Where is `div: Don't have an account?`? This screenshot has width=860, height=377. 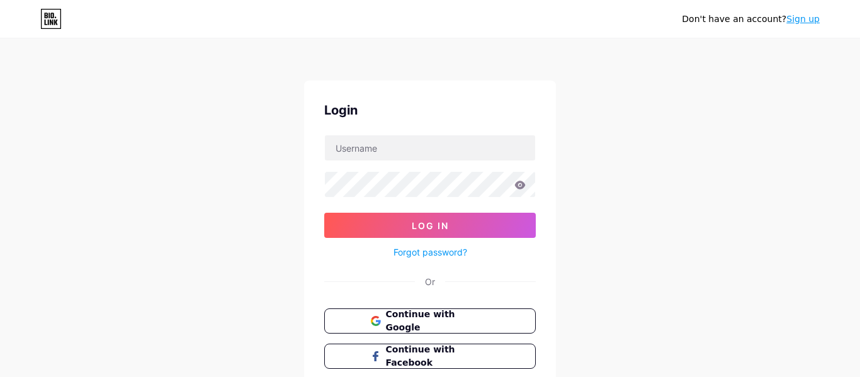
div: Don't have an account? is located at coordinates (750, 19).